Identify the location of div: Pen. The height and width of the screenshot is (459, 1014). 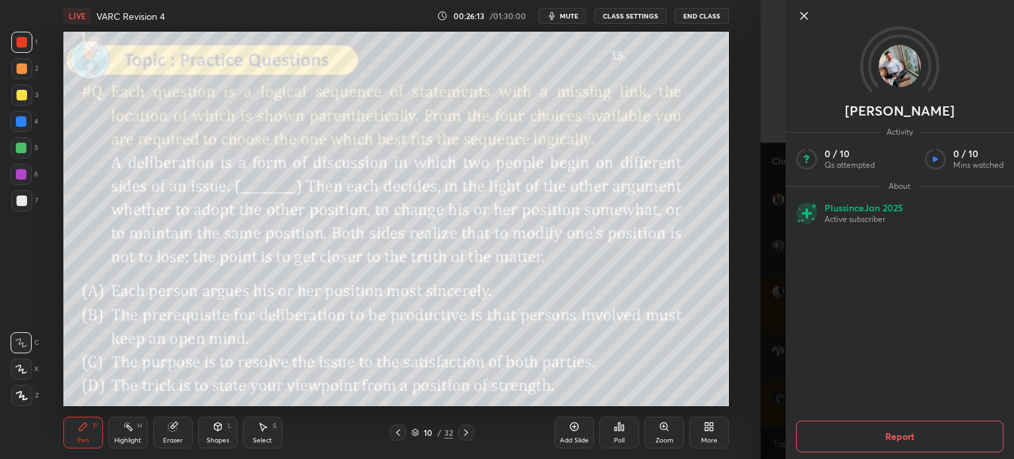
(83, 440).